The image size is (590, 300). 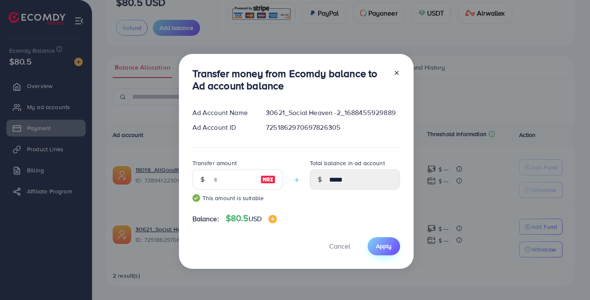 What do you see at coordinates (383, 246) in the screenshot?
I see `button: Apply` at bounding box center [383, 246].